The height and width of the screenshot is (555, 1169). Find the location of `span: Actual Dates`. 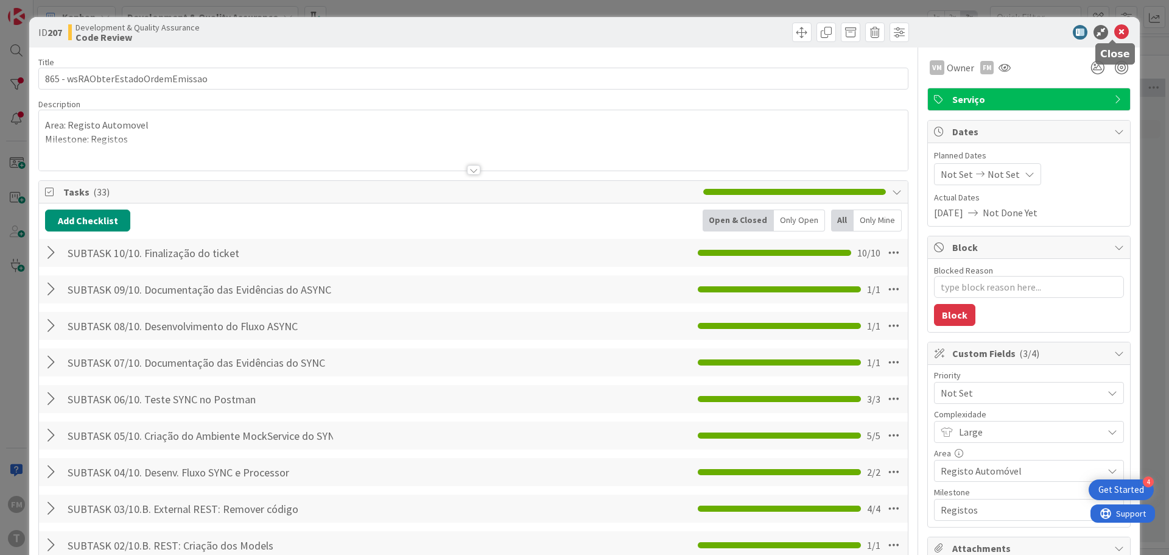

span: Actual Dates is located at coordinates (1029, 197).